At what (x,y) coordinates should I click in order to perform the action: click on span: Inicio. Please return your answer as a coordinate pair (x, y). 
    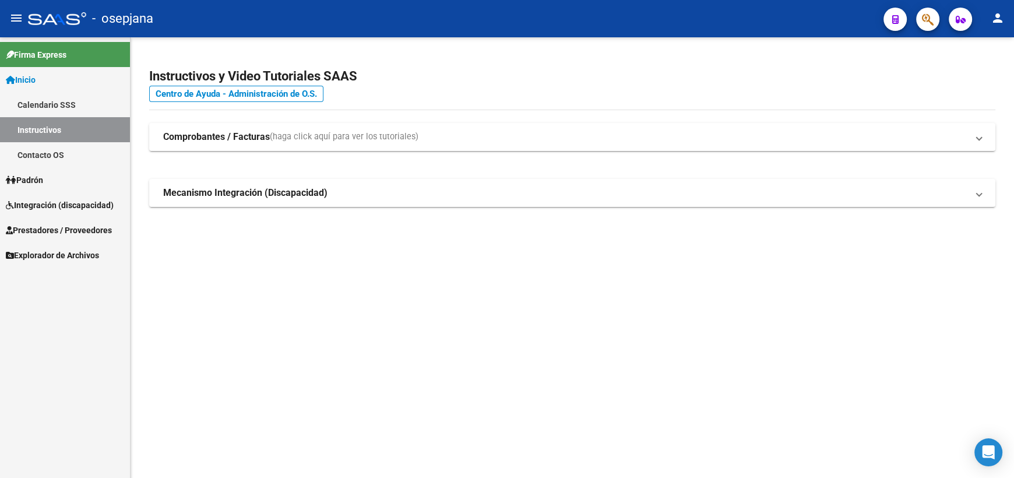
    Looking at the image, I should click on (20, 80).